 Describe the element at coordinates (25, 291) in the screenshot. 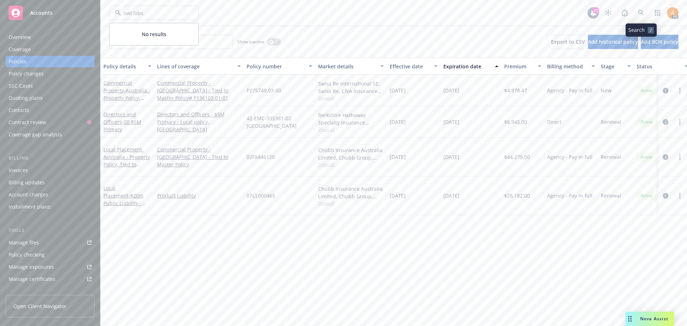

I see `div: Manage BORs` at that location.